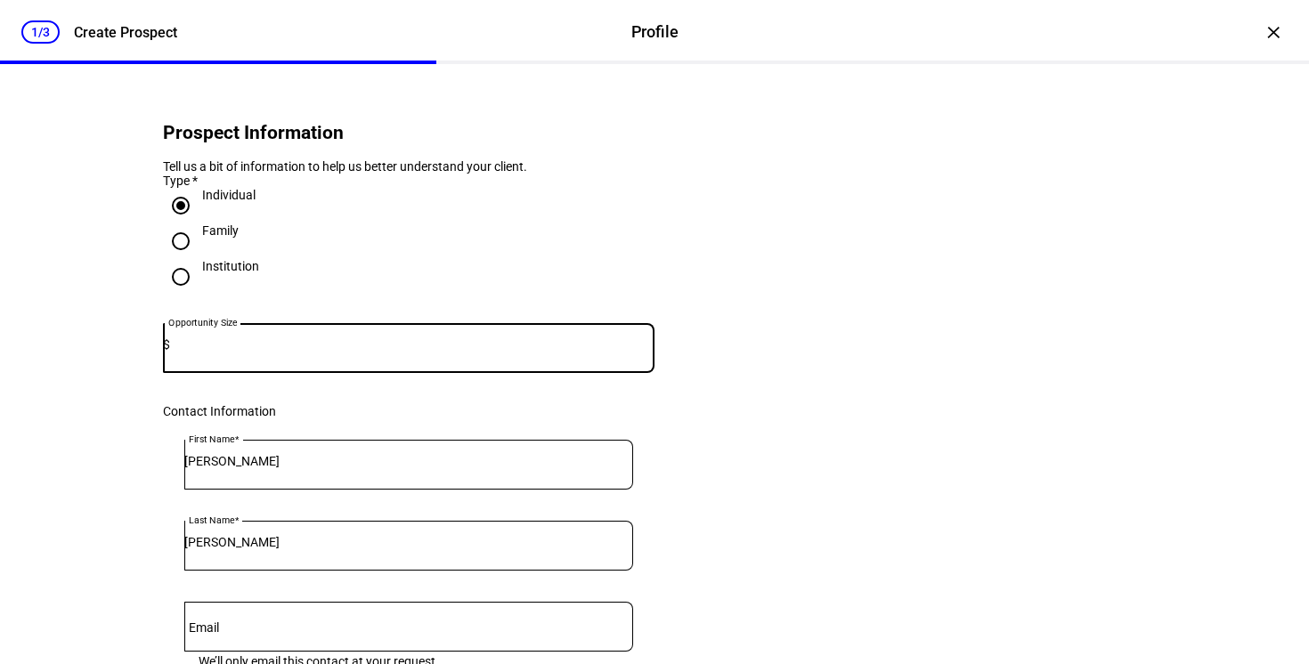 The width and height of the screenshot is (1309, 664). I want to click on mat-label: Opportunity Size, so click(202, 322).